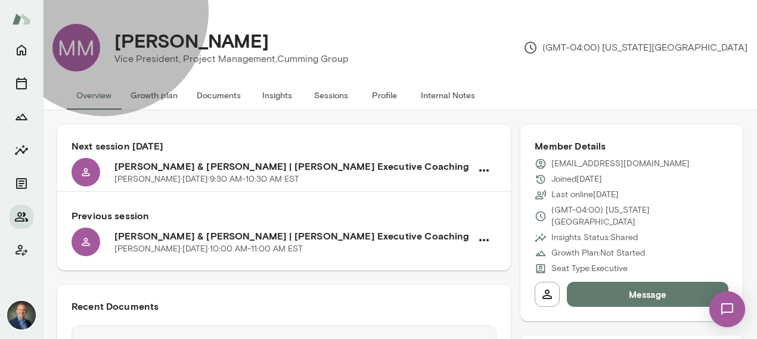 The height and width of the screenshot is (339, 757). I want to click on button: Profile, so click(384, 95).